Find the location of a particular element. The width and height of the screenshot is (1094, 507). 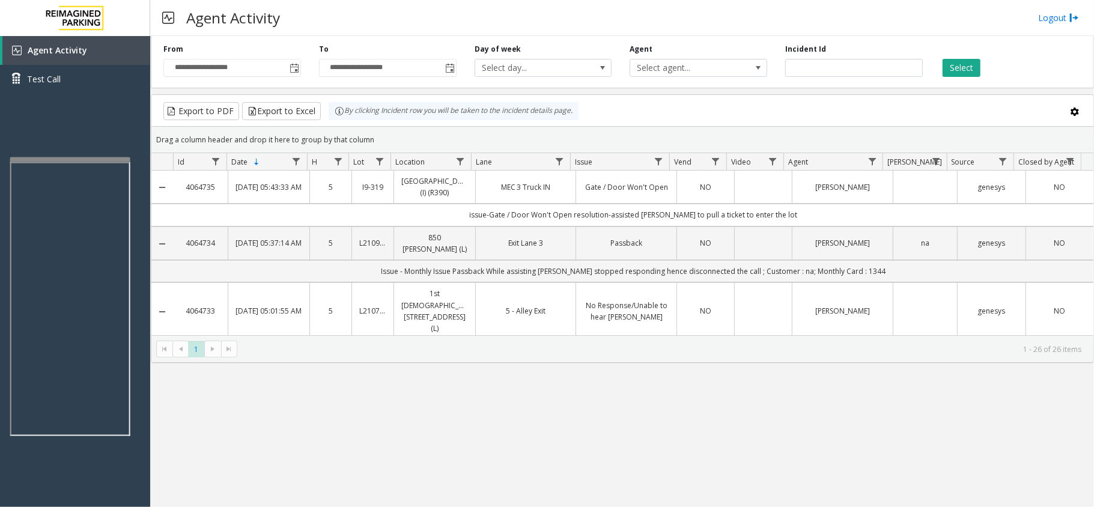

a: Exit Lane 3 is located at coordinates (525, 243).